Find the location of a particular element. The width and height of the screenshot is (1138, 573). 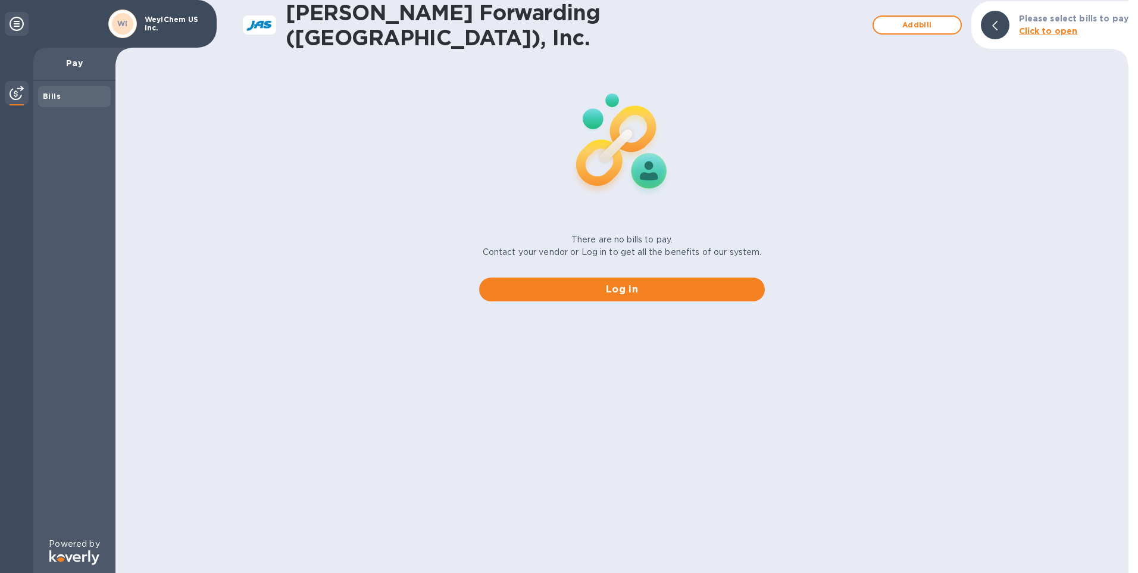

b: WI is located at coordinates (123, 23).